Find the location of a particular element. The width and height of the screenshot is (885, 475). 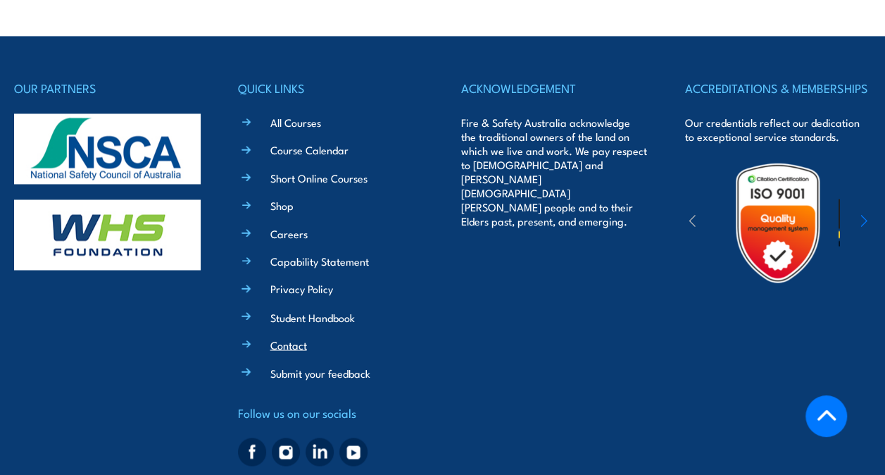

h4: ACKNOWLEDGEMENT is located at coordinates (554, 88).